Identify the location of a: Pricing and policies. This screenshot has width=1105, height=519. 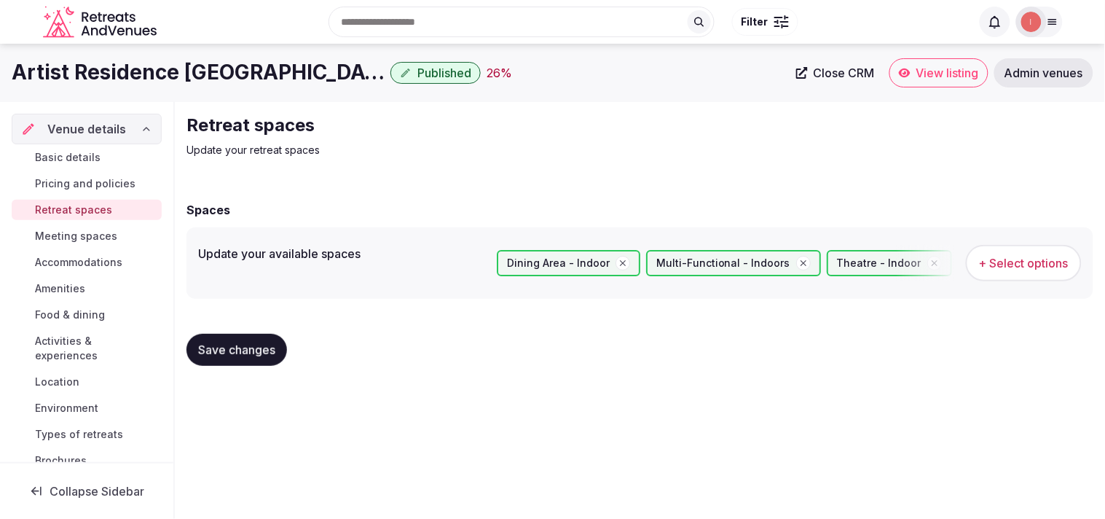
(87, 184).